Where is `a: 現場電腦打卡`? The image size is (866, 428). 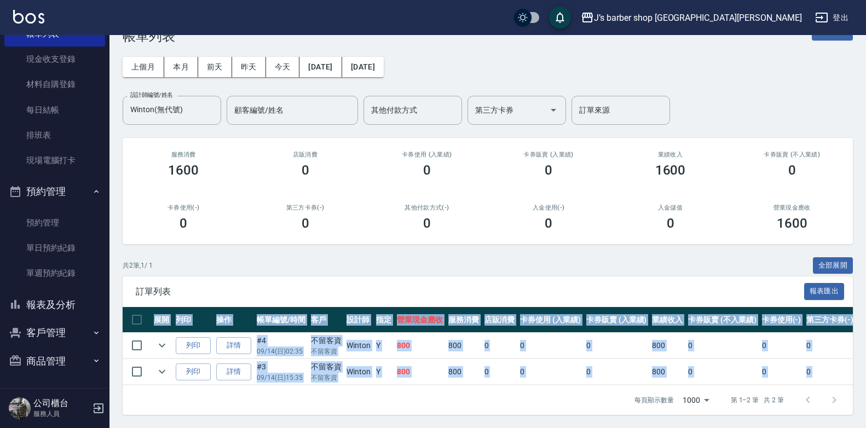 a: 現場電腦打卡 is located at coordinates (55, 160).